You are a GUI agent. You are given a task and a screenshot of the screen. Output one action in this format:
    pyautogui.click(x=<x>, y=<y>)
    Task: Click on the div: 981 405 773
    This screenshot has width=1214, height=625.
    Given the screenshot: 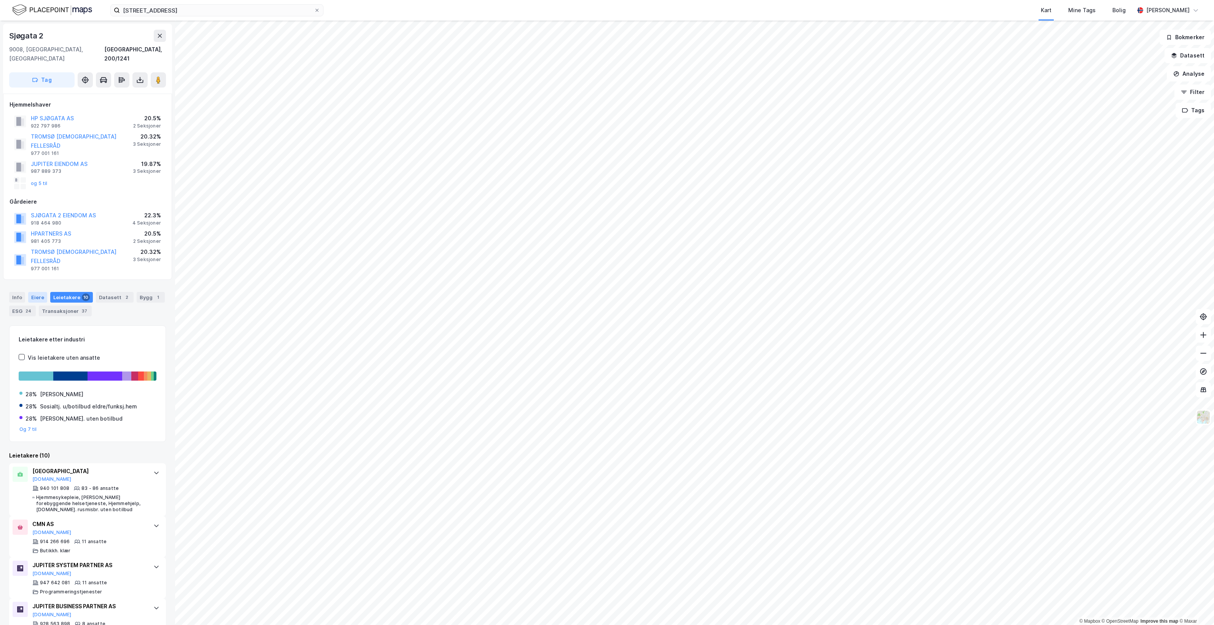 What is the action you would take?
    pyautogui.click(x=46, y=241)
    